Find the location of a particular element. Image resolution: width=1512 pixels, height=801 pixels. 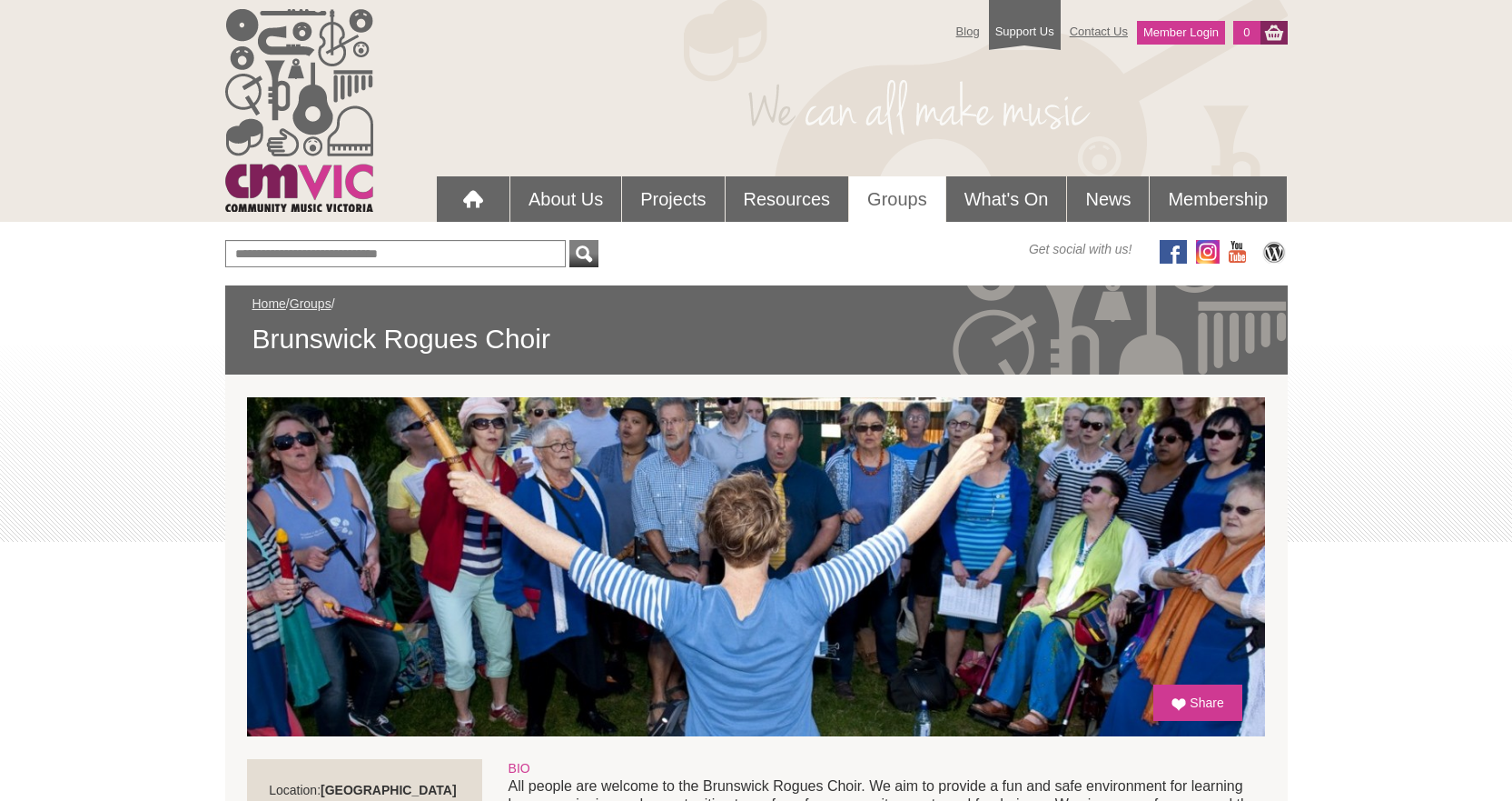

img: cmvic_logo.png is located at coordinates (299, 110).